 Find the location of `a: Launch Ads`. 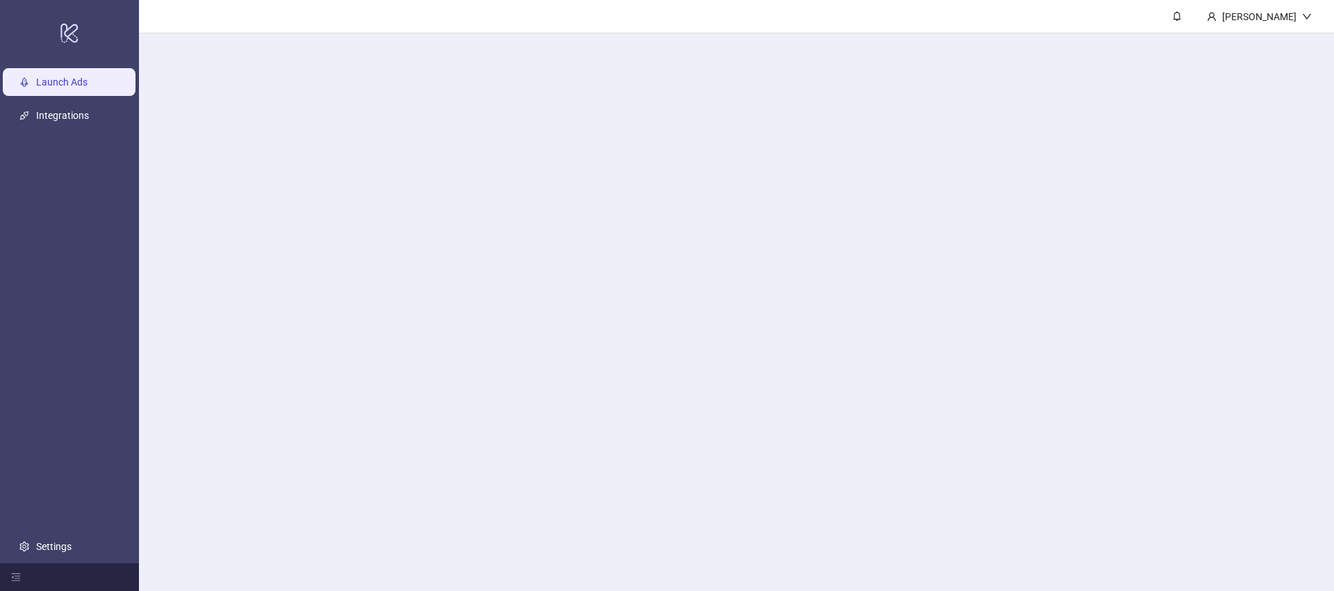

a: Launch Ads is located at coordinates (62, 82).